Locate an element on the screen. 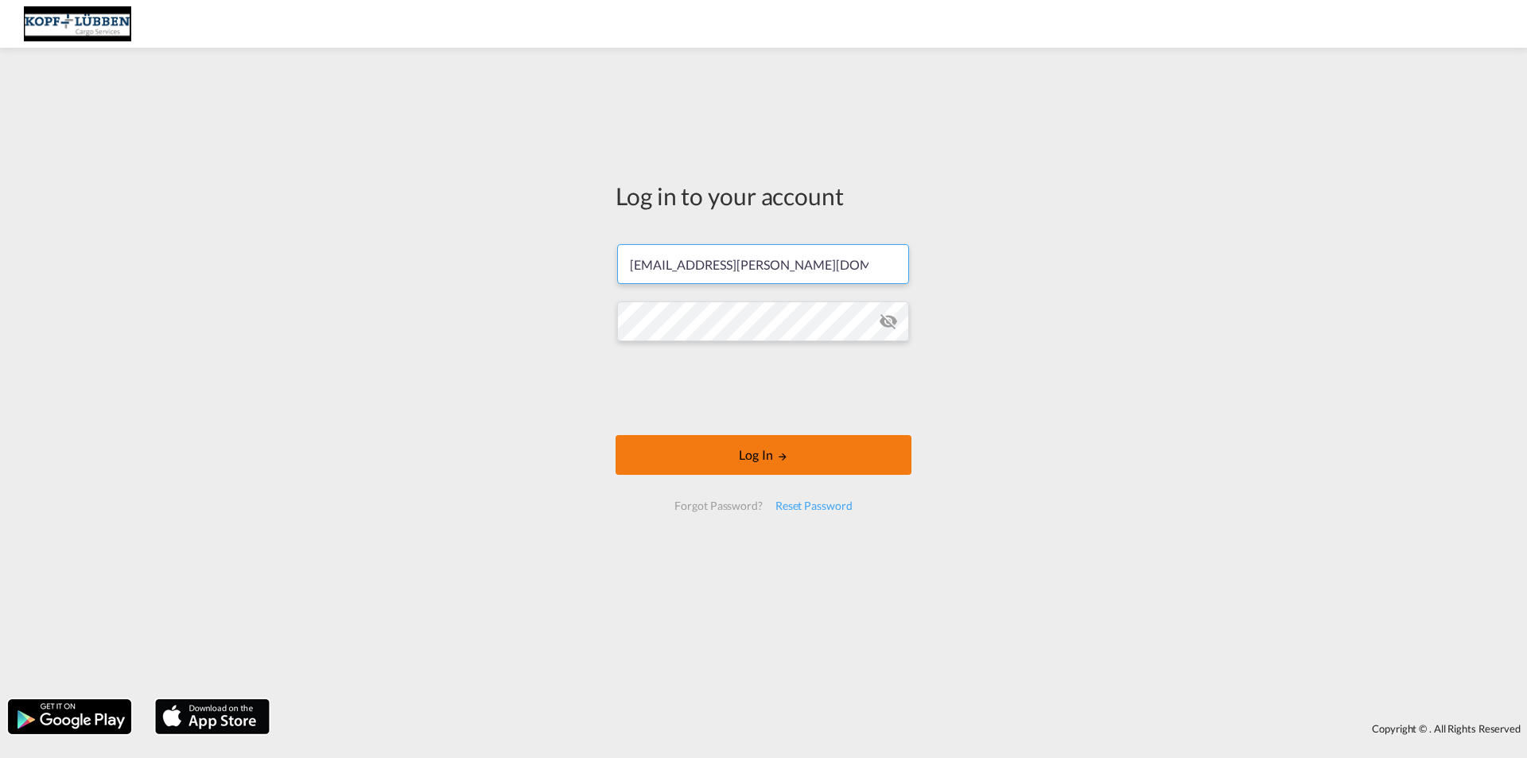 The width and height of the screenshot is (1527, 758). div: Forgot Password? is located at coordinates (718, 506).